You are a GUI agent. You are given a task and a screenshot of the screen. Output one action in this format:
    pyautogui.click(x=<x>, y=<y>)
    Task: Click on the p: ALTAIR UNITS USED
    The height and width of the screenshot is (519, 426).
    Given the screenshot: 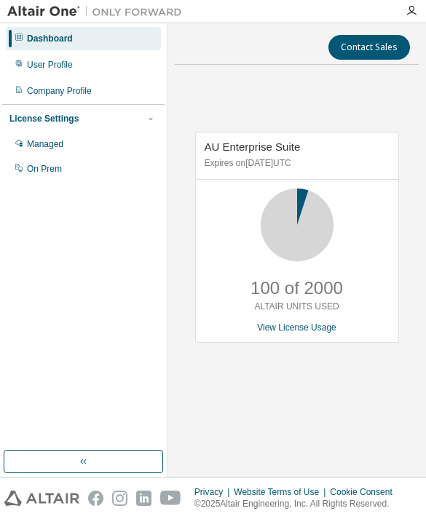 What is the action you would take?
    pyautogui.click(x=296, y=306)
    